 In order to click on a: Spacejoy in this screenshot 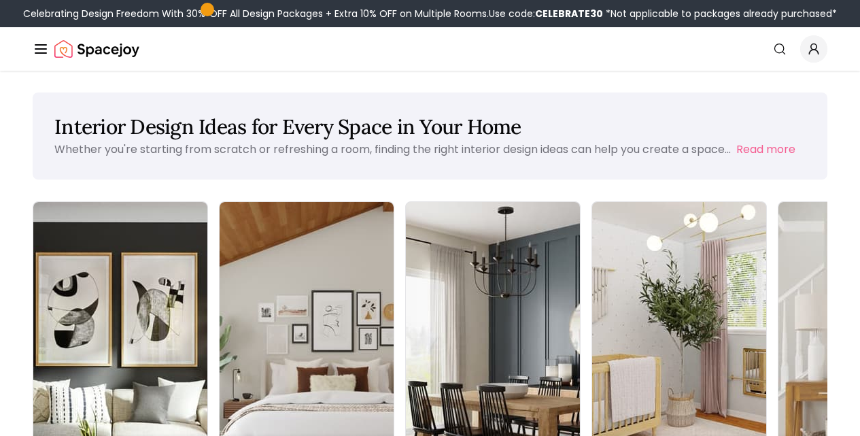, I will do `click(97, 49)`.